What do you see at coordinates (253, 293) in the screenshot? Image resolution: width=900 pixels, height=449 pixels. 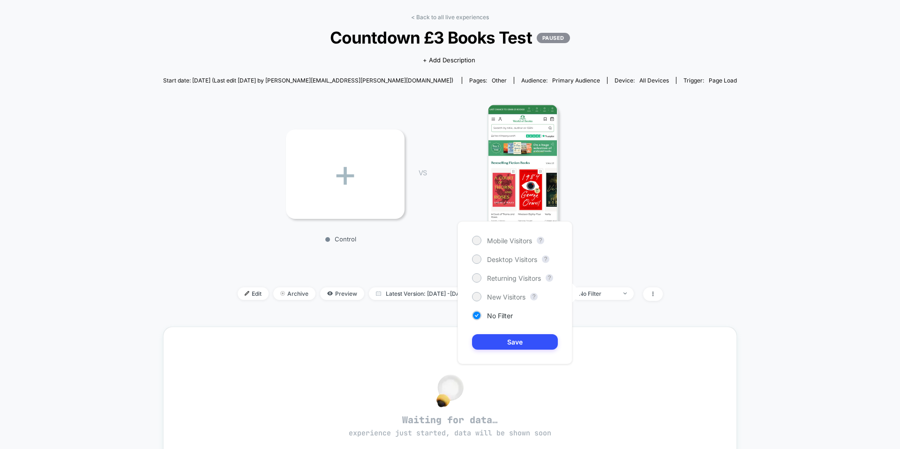 I see `span: Edit` at bounding box center [253, 293].